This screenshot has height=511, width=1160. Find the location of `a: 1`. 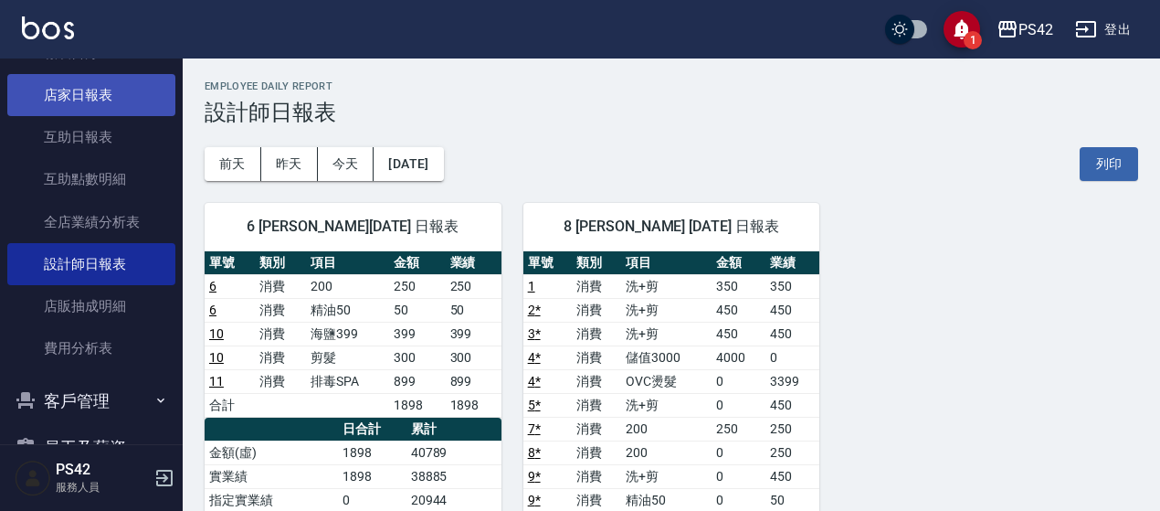

a: 1 is located at coordinates (532, 286).